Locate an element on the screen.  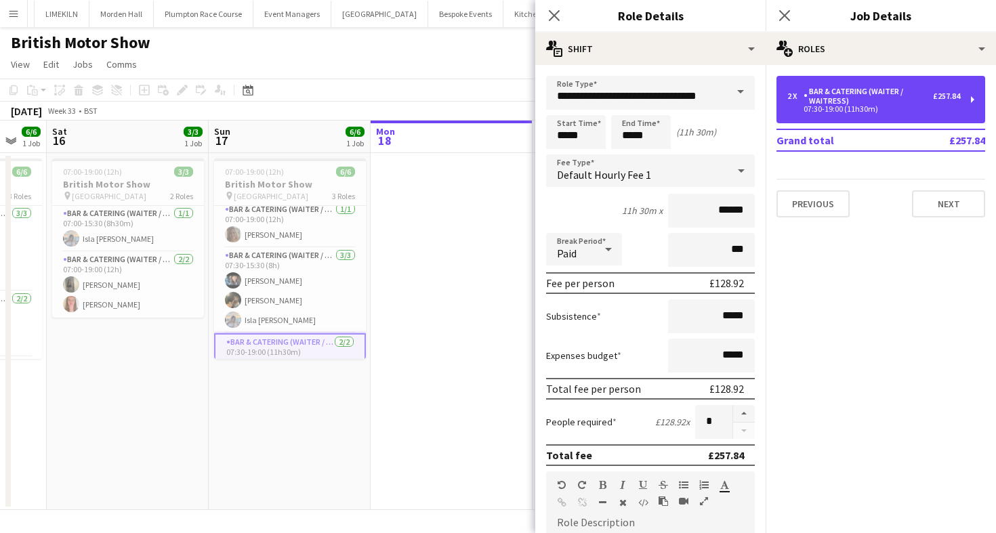
span: Jobs is located at coordinates (83, 64).